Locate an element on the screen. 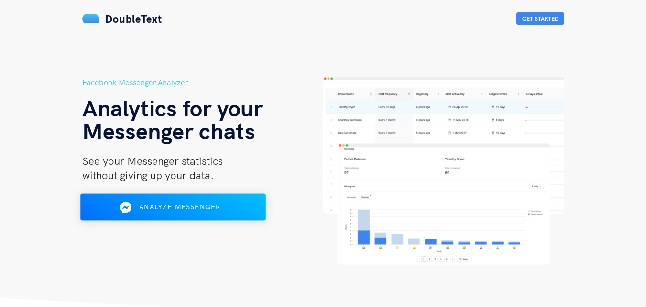 This screenshot has height=307, width=646. h5: Facebook Messenger Analyzer is located at coordinates (203, 82).